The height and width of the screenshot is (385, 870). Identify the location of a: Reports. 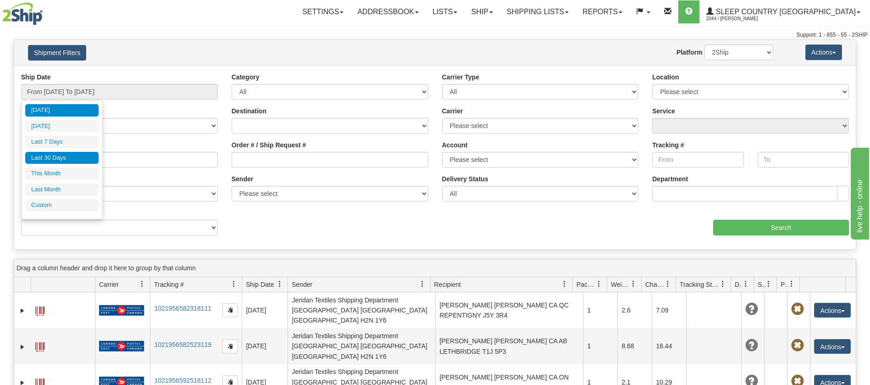
(602, 12).